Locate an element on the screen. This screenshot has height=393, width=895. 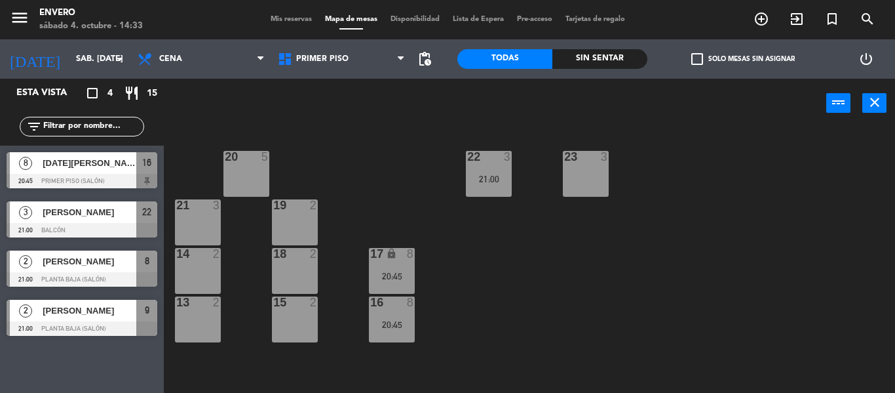
div: 20 is located at coordinates (225, 157).